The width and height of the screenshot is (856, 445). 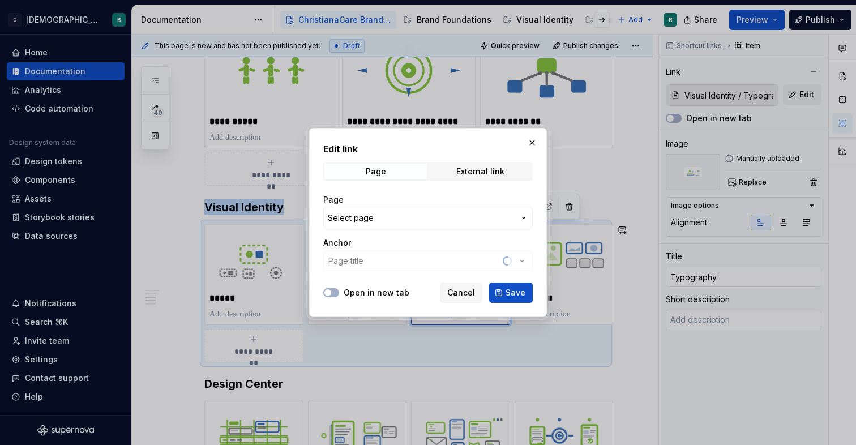 I want to click on button: Cancel, so click(x=461, y=293).